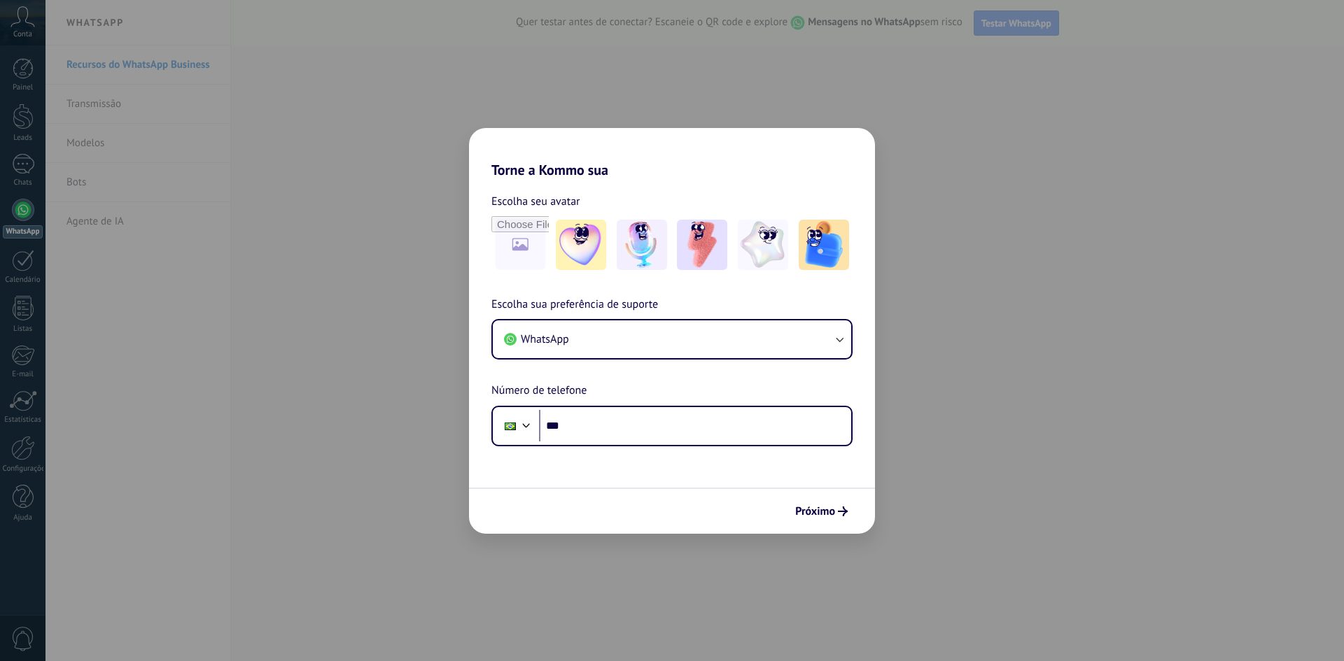  I want to click on img: -4.jpeg, so click(763, 245).